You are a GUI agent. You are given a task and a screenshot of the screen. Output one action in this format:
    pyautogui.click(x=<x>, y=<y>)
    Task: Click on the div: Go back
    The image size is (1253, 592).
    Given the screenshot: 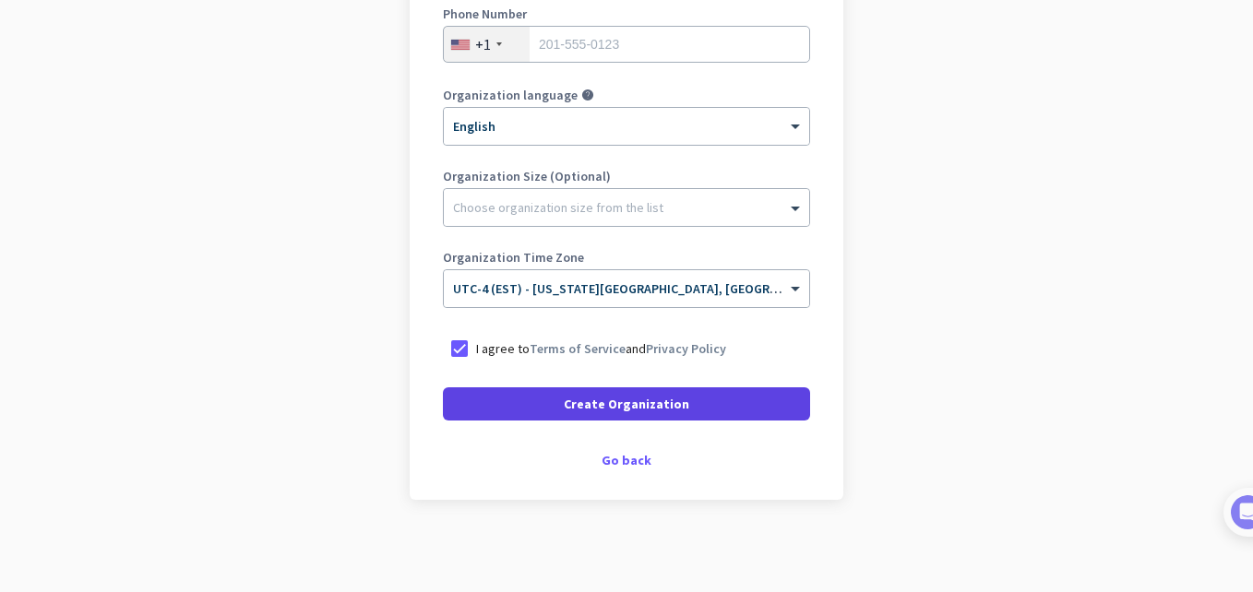 What is the action you would take?
    pyautogui.click(x=626, y=460)
    